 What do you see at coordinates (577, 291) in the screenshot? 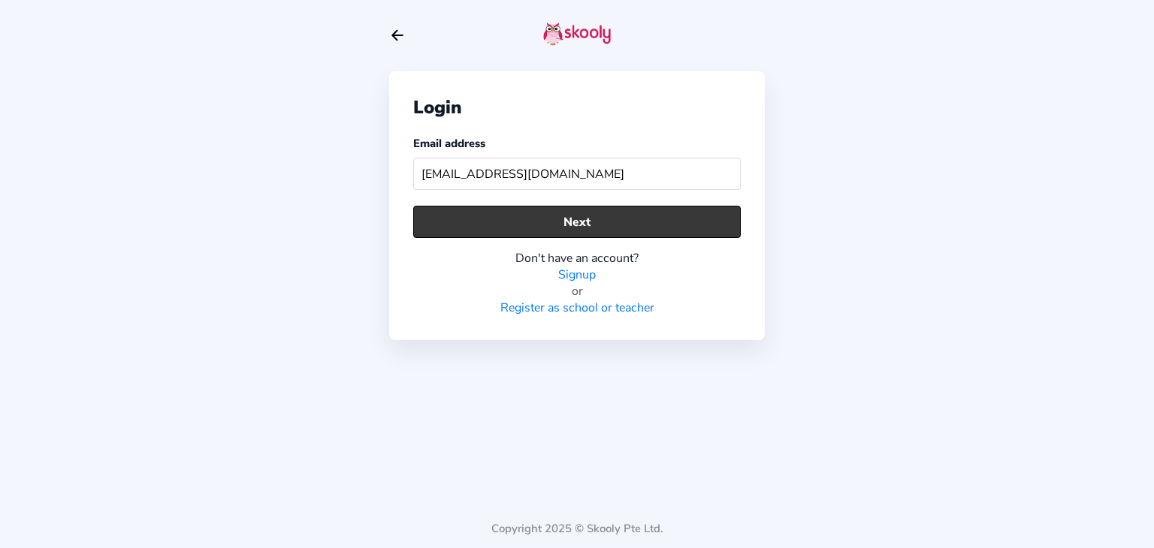
I see `div: or` at bounding box center [577, 291].